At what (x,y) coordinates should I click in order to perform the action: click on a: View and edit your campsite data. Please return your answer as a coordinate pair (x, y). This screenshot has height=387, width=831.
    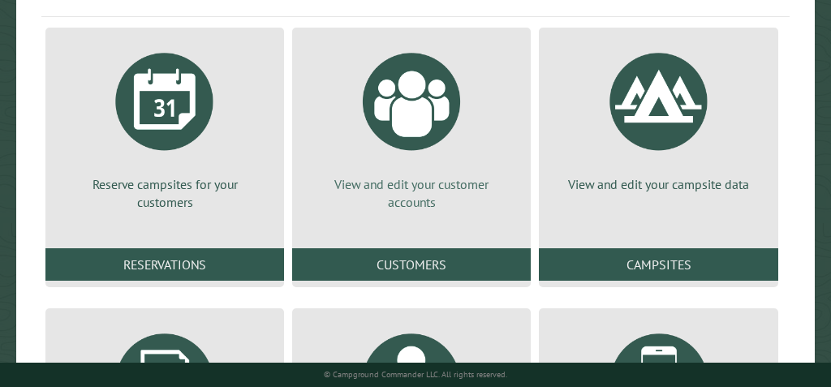
    Looking at the image, I should click on (658, 117).